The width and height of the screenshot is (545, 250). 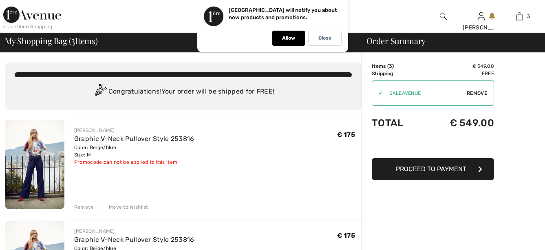 I want to click on div: Remove, so click(x=84, y=207).